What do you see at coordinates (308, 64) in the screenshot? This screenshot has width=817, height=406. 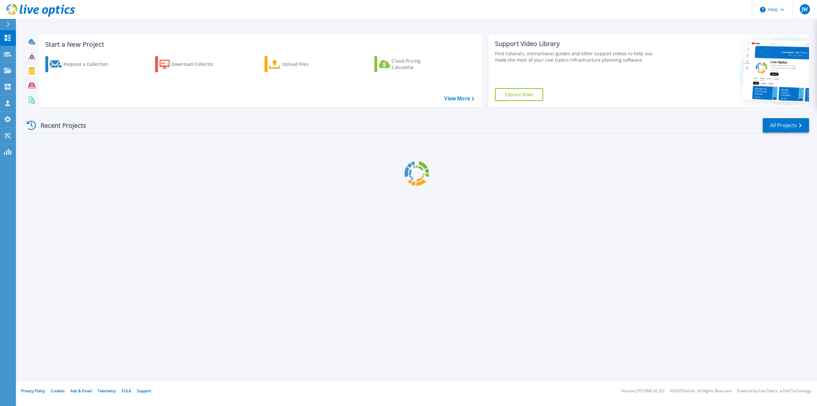 I see `div: Upload Files` at bounding box center [308, 64].